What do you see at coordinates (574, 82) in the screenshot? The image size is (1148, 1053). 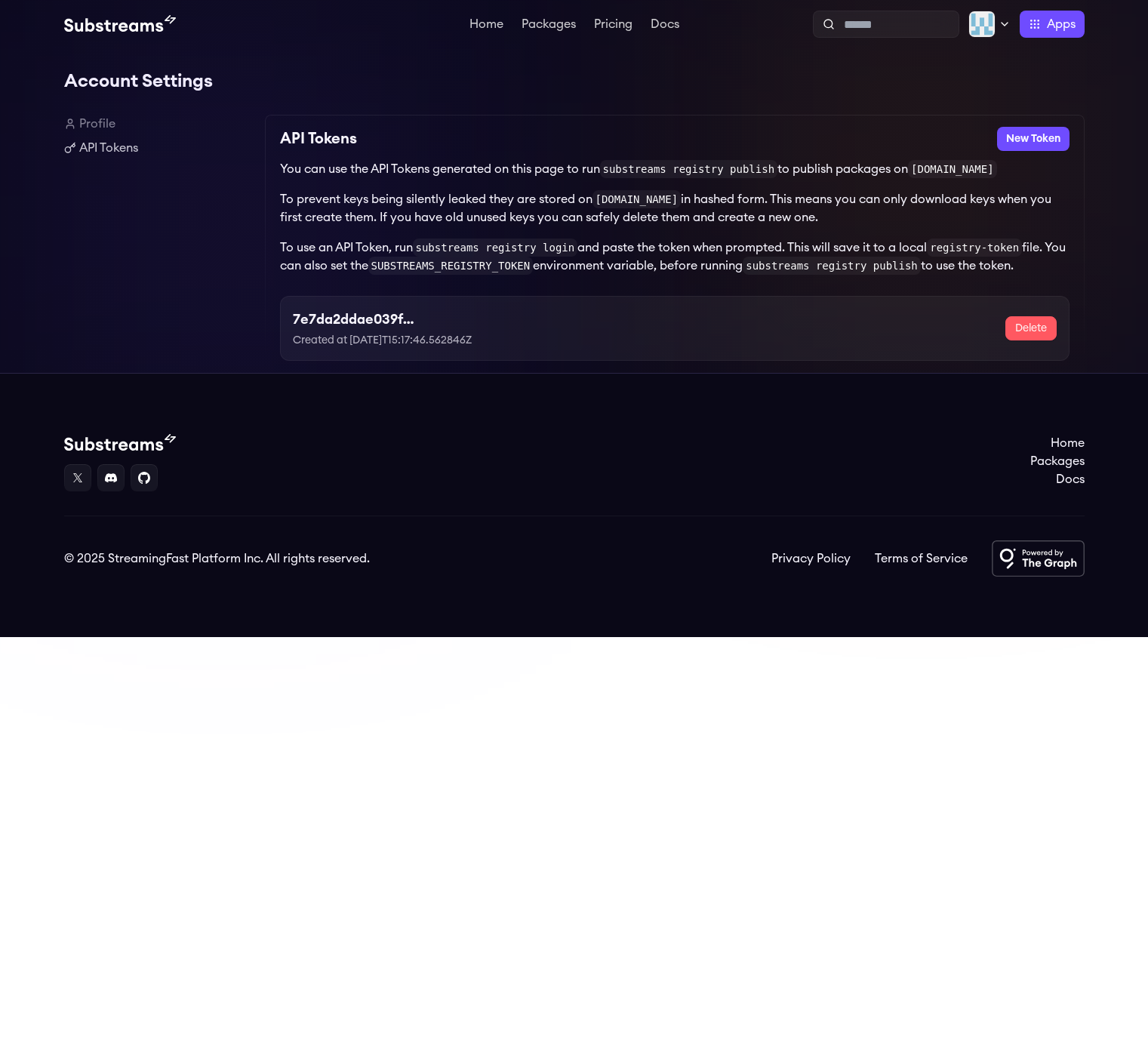 I see `h1: Account Settings` at bounding box center [574, 82].